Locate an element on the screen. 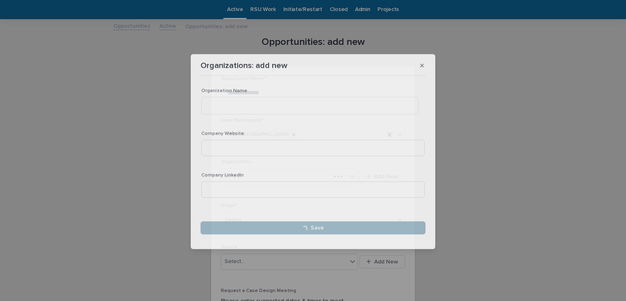  button: Save is located at coordinates (313, 228).